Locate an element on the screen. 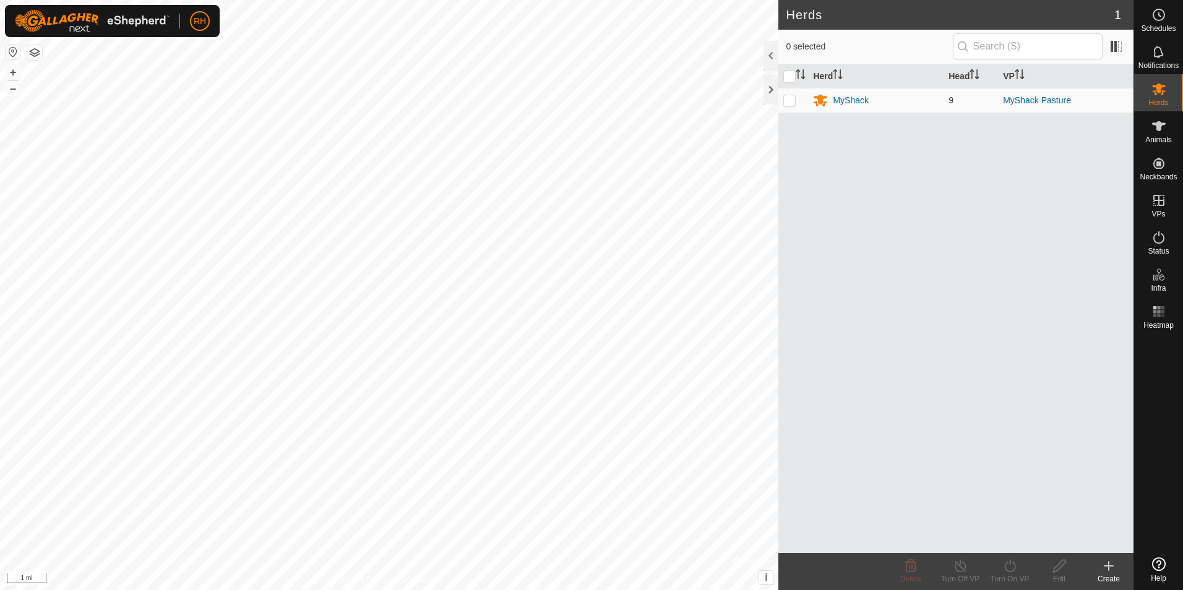  a: Help is located at coordinates (1158, 570).